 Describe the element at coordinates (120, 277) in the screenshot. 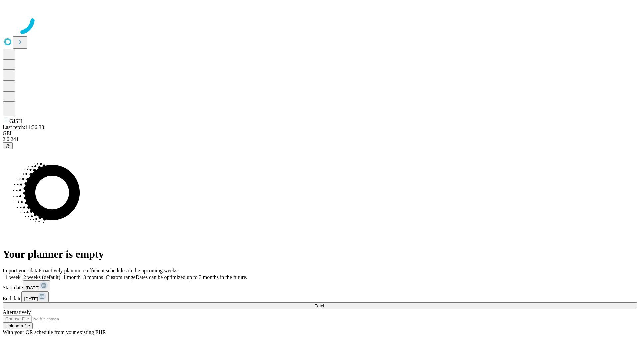

I see `span: Custom range` at that location.